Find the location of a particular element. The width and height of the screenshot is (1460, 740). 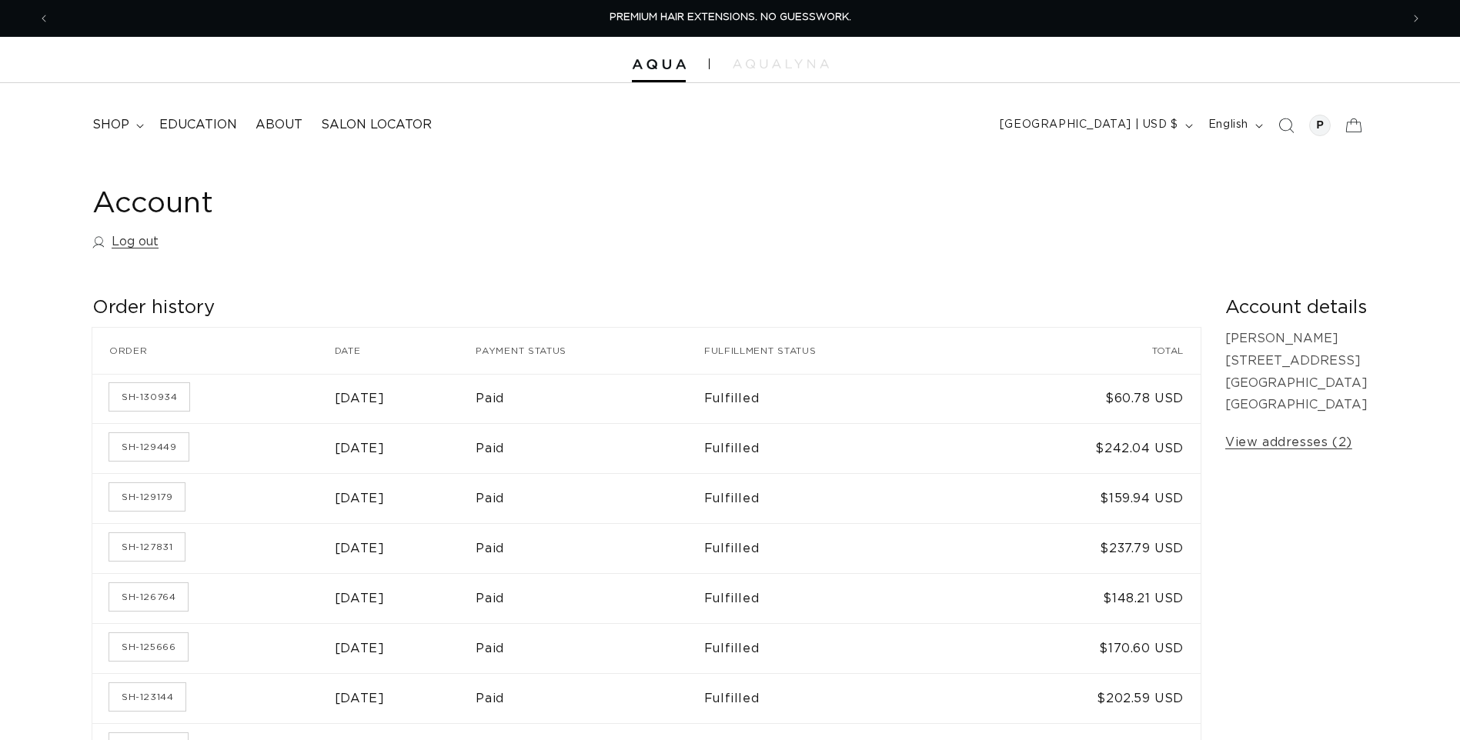

td: $242.04 USD is located at coordinates (1089, 448).